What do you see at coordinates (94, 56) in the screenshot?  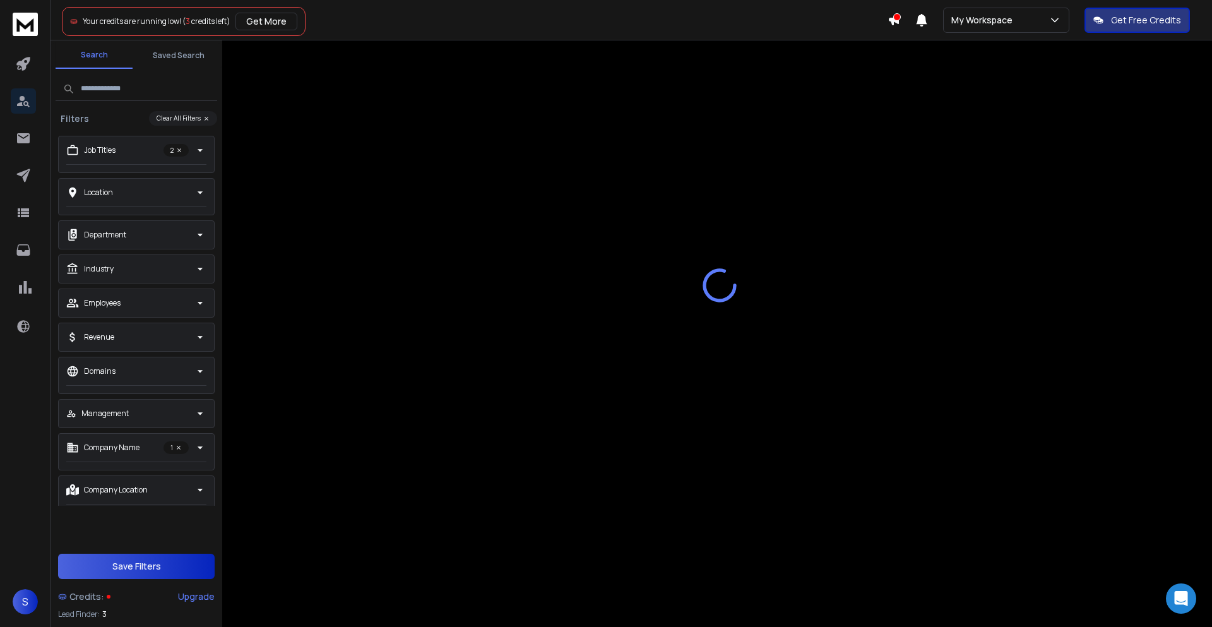 I see `button: Search` at bounding box center [94, 56].